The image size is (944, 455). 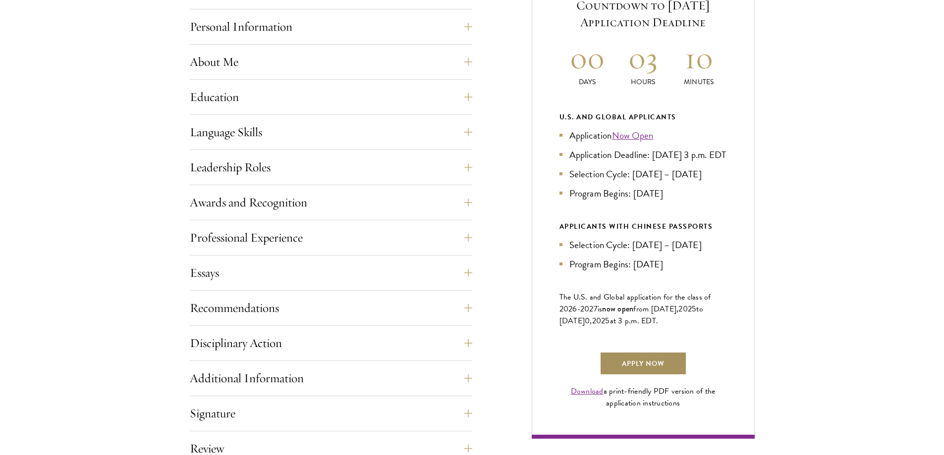 What do you see at coordinates (331, 273) in the screenshot?
I see `button: Essays` at bounding box center [331, 273].